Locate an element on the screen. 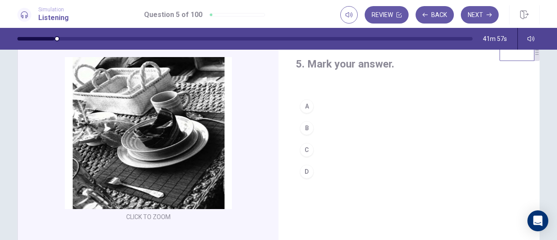 This screenshot has height=240, width=557. div: D is located at coordinates (307, 171).